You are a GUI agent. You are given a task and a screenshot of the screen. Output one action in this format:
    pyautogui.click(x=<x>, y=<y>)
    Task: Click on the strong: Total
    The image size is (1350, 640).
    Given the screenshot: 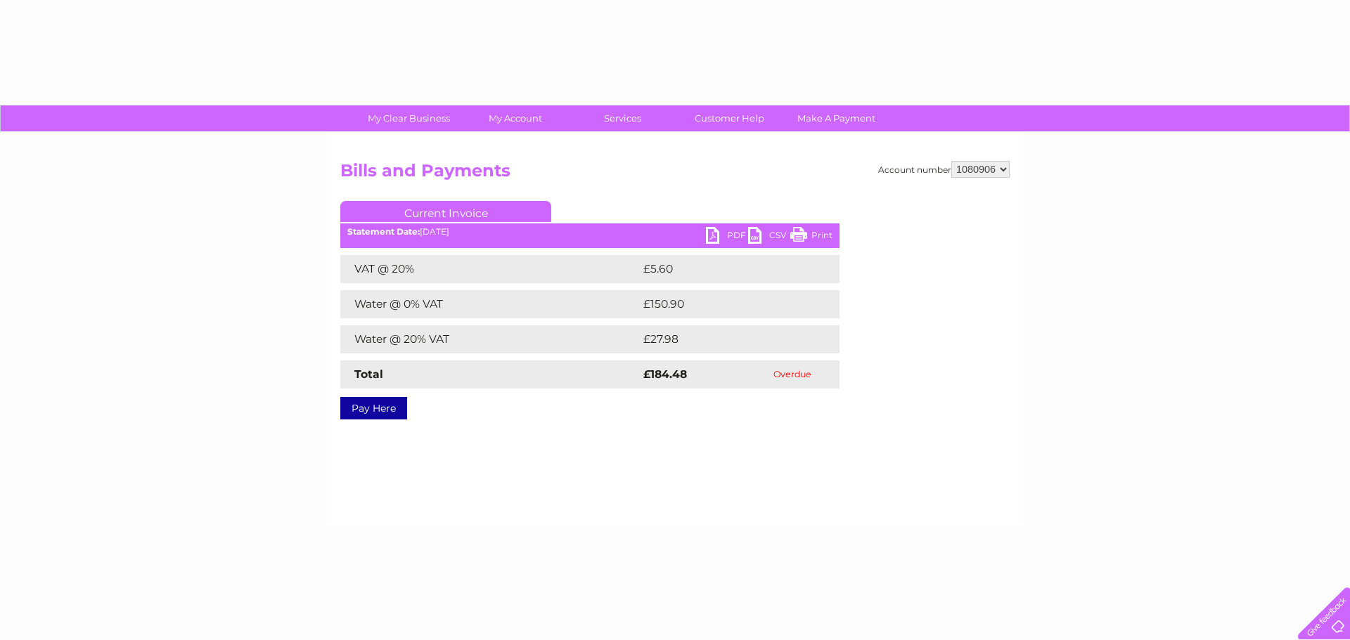 What is the action you would take?
    pyautogui.click(x=368, y=374)
    